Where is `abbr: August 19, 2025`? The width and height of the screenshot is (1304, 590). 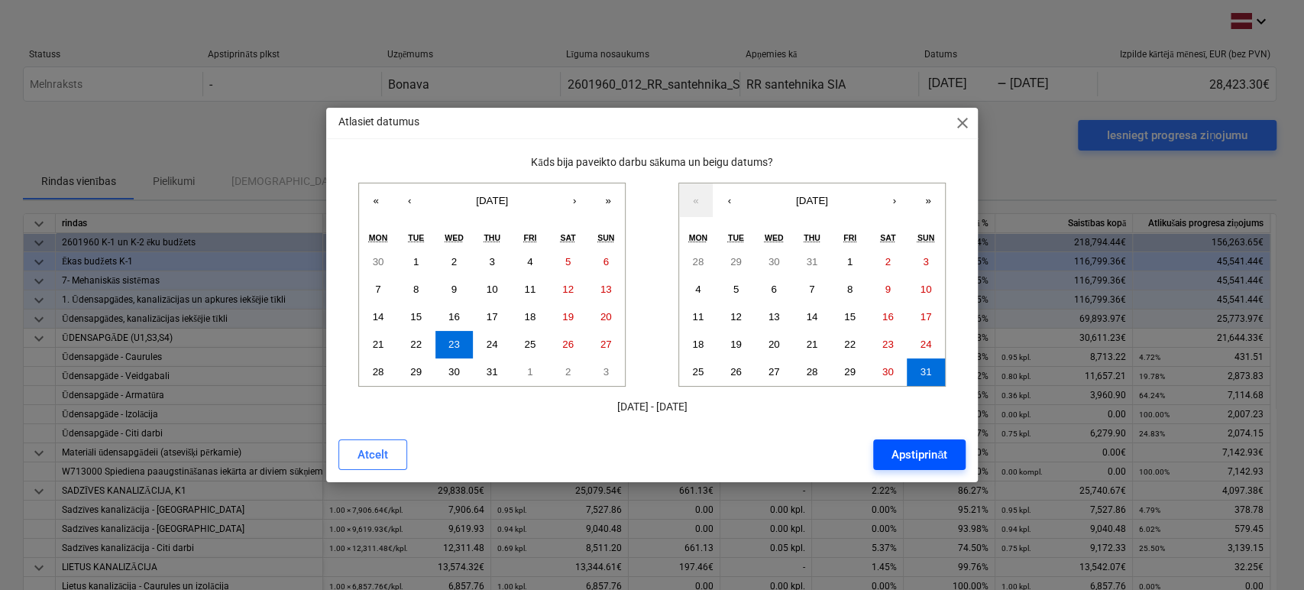
abbr: August 19, 2025 is located at coordinates (736, 344).